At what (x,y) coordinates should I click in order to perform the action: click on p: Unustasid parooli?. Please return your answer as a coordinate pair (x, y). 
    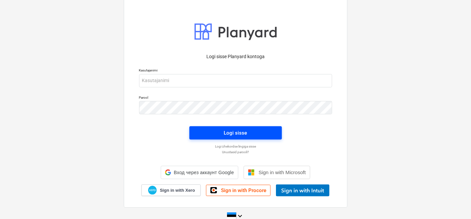
    Looking at the image, I should click on (235, 152).